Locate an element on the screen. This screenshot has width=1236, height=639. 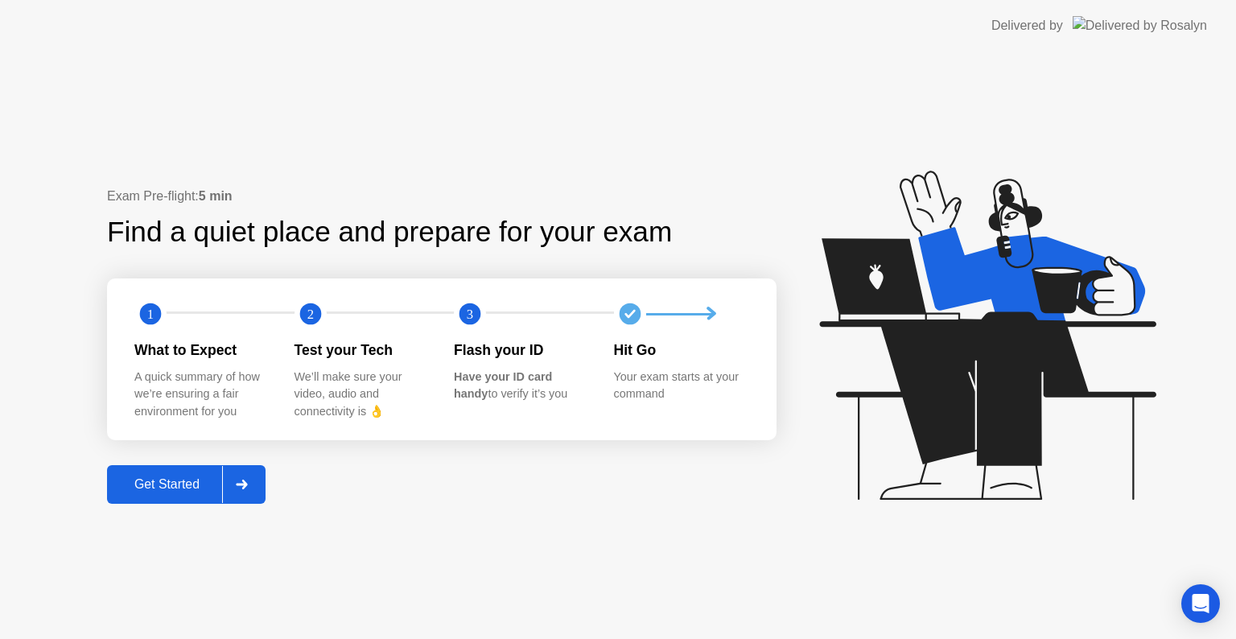
text: 1 is located at coordinates (150, 314).